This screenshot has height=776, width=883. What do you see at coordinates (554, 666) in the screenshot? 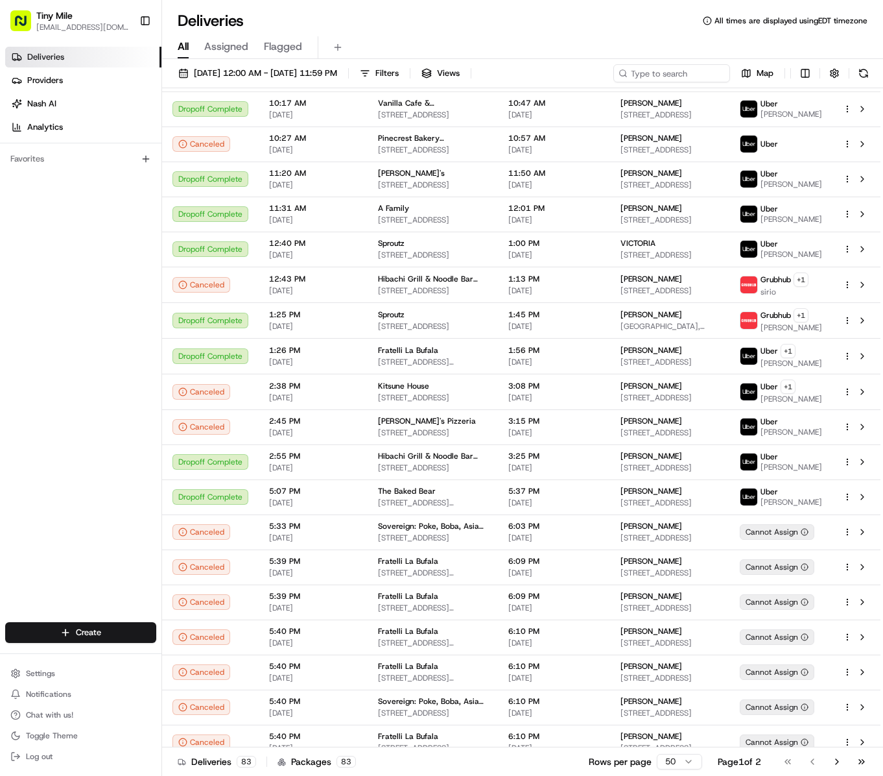
I see `span: 6:10 PM` at bounding box center [554, 666].